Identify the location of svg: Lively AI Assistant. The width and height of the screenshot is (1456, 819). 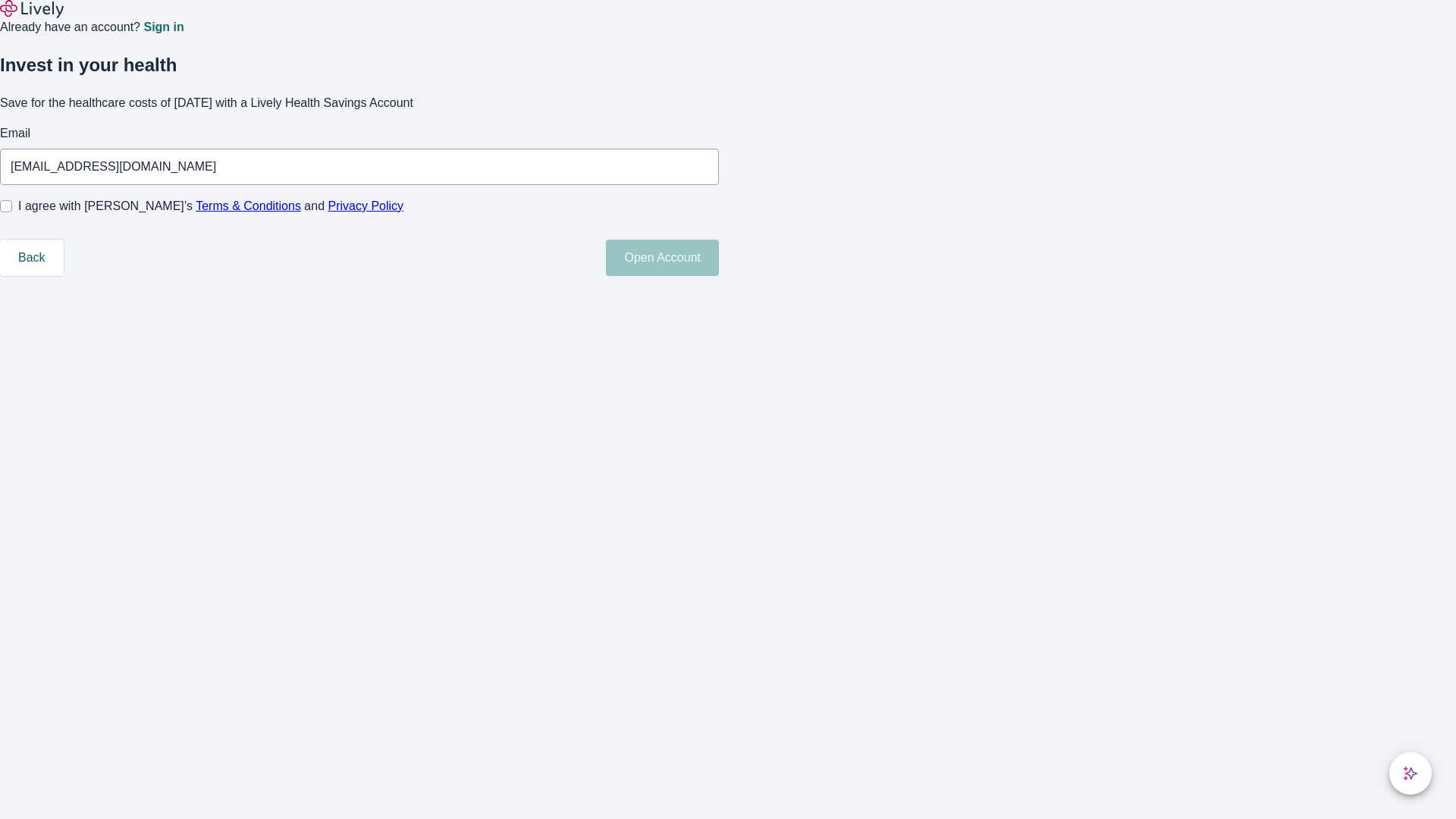
(1411, 774).